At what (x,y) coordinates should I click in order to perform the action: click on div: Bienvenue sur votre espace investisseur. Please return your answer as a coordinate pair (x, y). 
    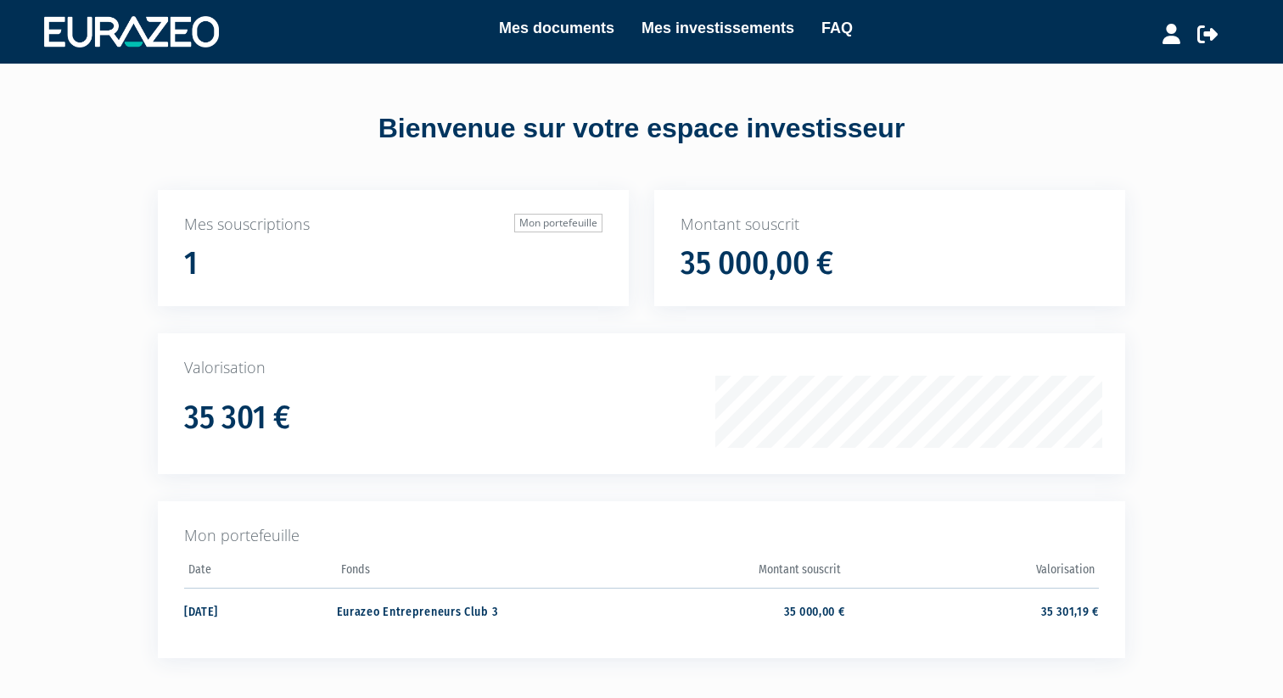
    Looking at the image, I should click on (641, 129).